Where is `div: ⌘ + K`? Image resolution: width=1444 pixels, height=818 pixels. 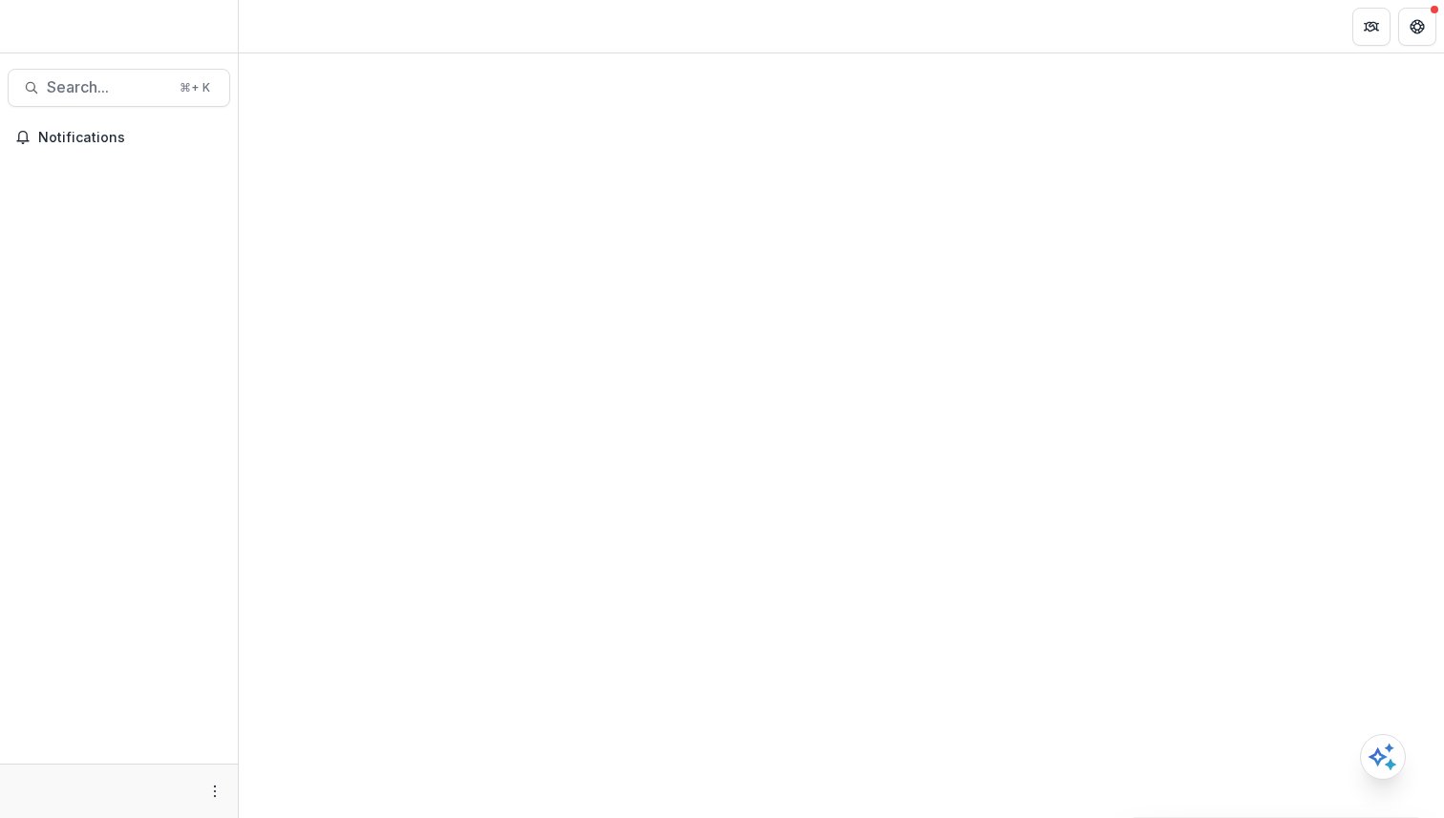 div: ⌘ + K is located at coordinates (195, 88).